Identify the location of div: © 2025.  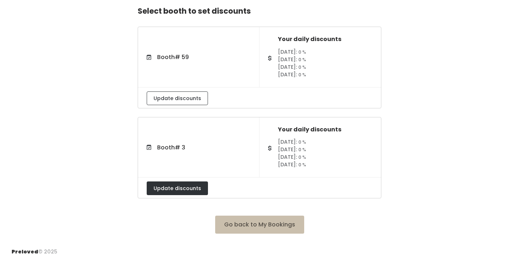
(34, 249).